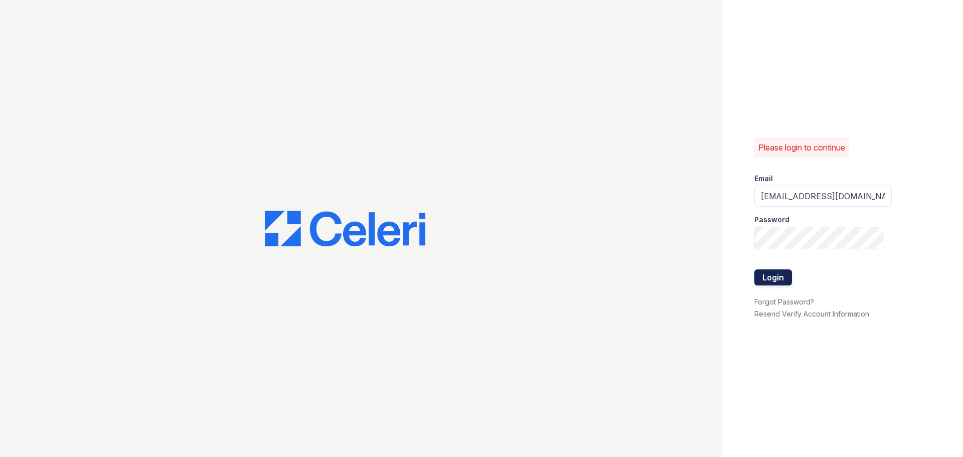 The height and width of the screenshot is (457, 963). I want to click on p: Please login to continue, so click(801, 147).